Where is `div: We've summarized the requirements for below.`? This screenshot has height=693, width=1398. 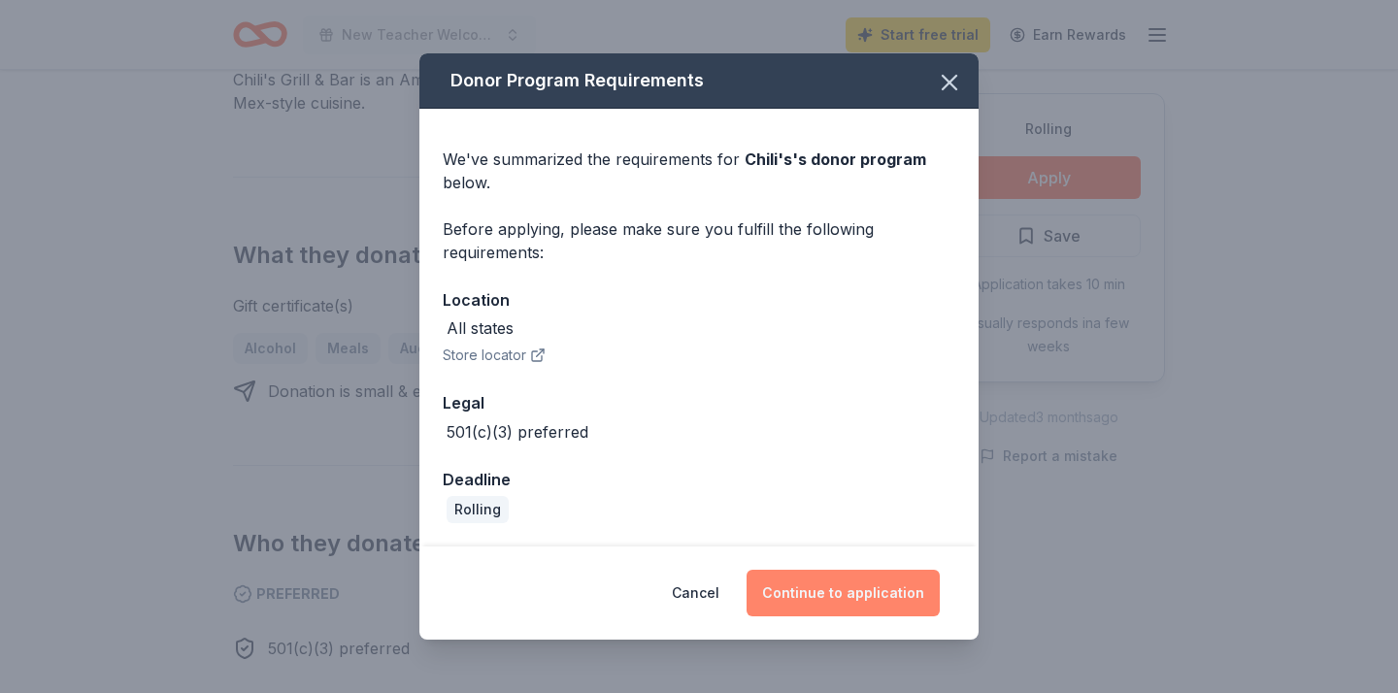
div: We've summarized the requirements for below. is located at coordinates (699, 171).